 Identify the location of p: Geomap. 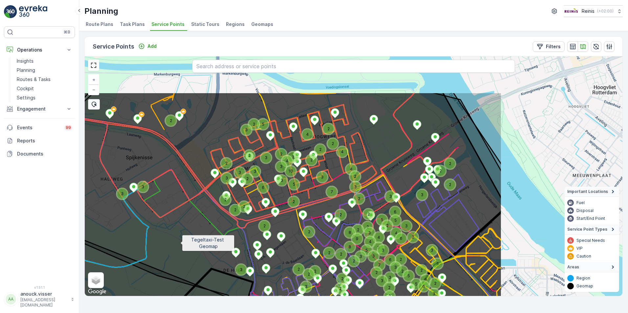
(584, 286).